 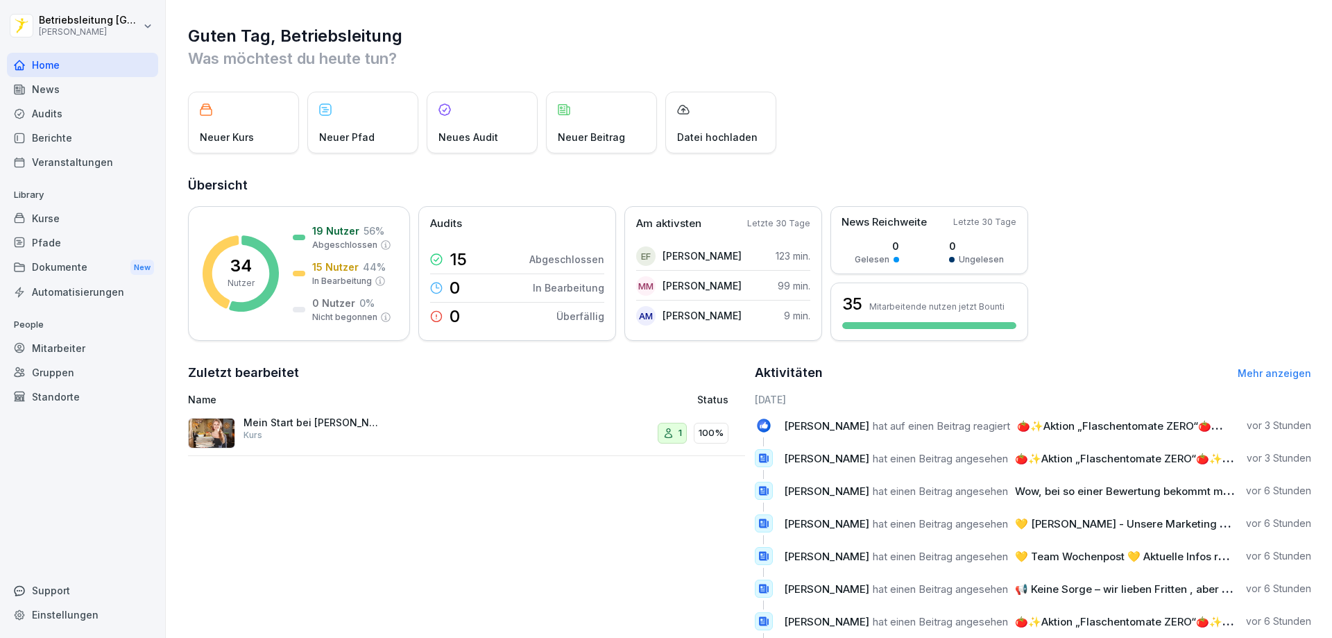 I want to click on p: 19 Nutzer, so click(x=336, y=230).